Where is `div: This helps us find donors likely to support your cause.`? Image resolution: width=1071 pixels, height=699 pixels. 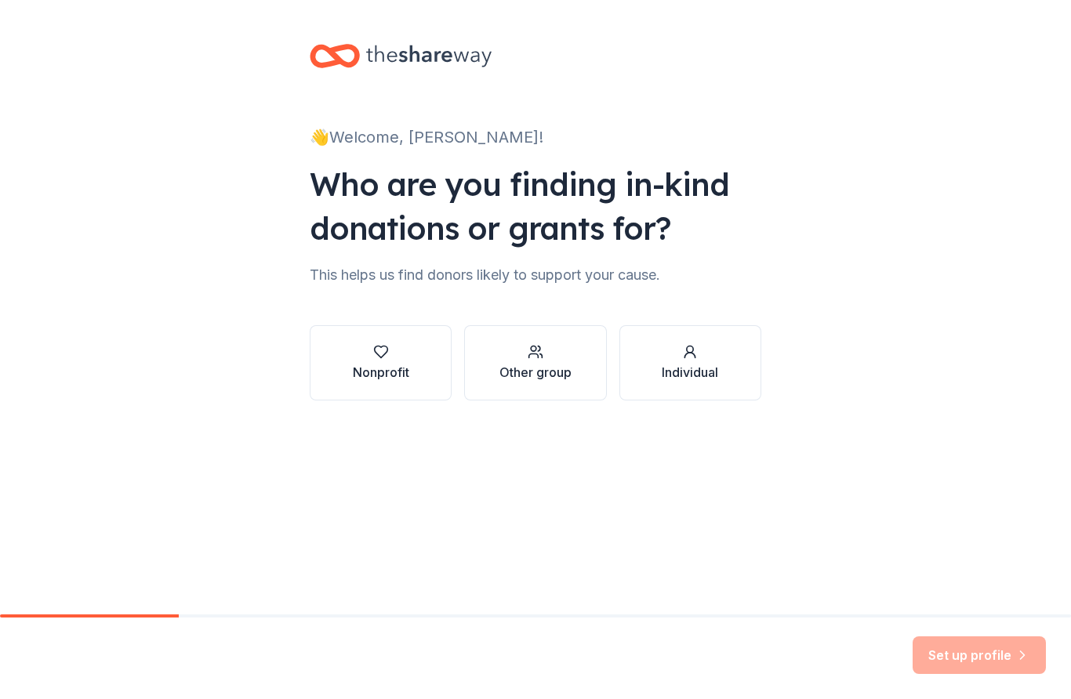 div: This helps us find donors likely to support your cause. is located at coordinates (536, 275).